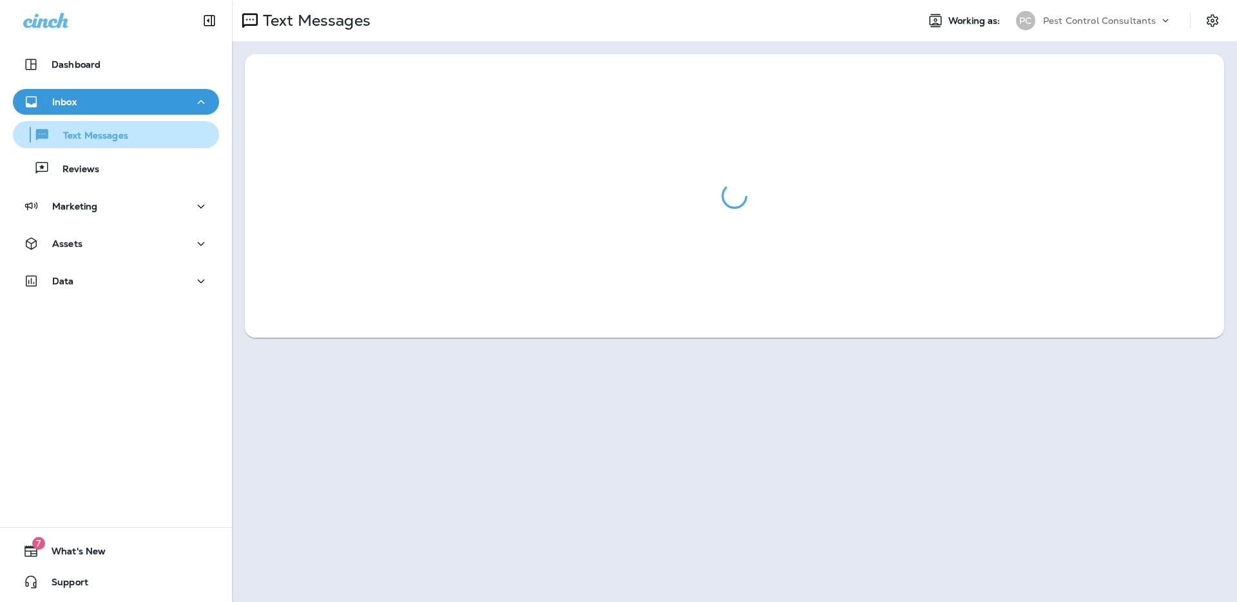 The image size is (1237, 602). Describe the element at coordinates (1099, 21) in the screenshot. I see `p: Pest Control Consultants` at that location.